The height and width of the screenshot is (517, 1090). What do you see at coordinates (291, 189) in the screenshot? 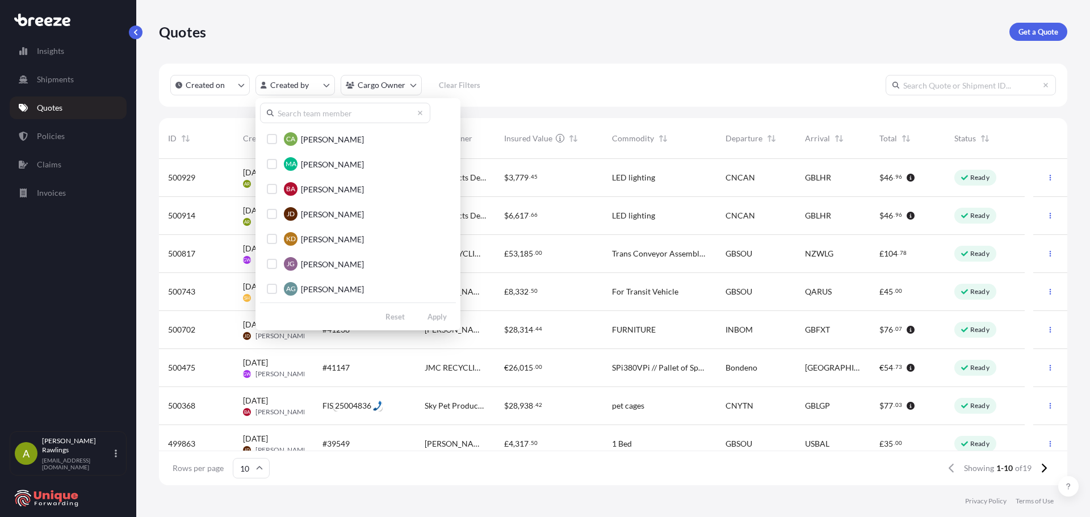
I see `span: BA` at bounding box center [291, 189].